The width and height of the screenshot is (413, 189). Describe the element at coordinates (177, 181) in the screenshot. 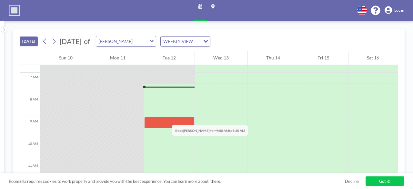

I see `span: Roomzilla requires cookies to work properly and provide you with the best experience. You can lea...` at that location.